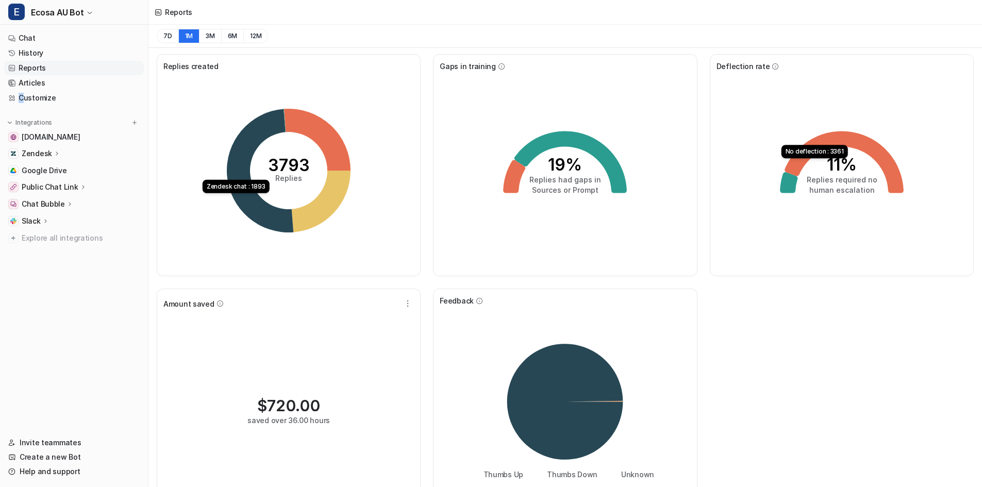  What do you see at coordinates (232, 36) in the screenshot?
I see `button: 6M` at bounding box center [232, 36].